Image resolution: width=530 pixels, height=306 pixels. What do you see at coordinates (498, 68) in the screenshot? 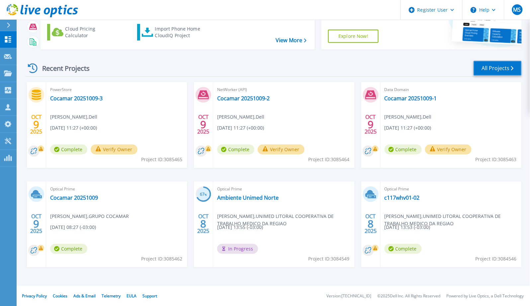
I see `a: All Projects` at bounding box center [498, 68].